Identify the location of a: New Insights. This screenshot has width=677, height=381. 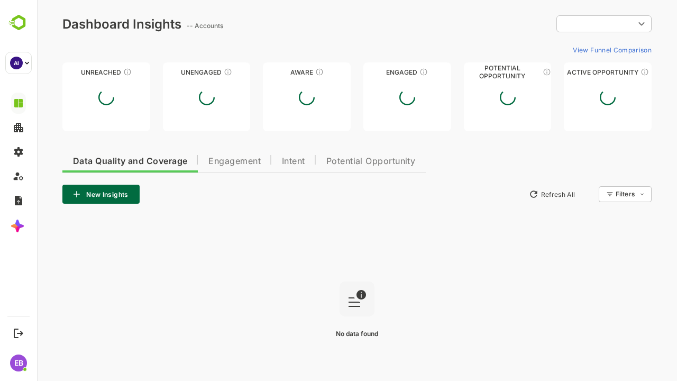
(64, 194).